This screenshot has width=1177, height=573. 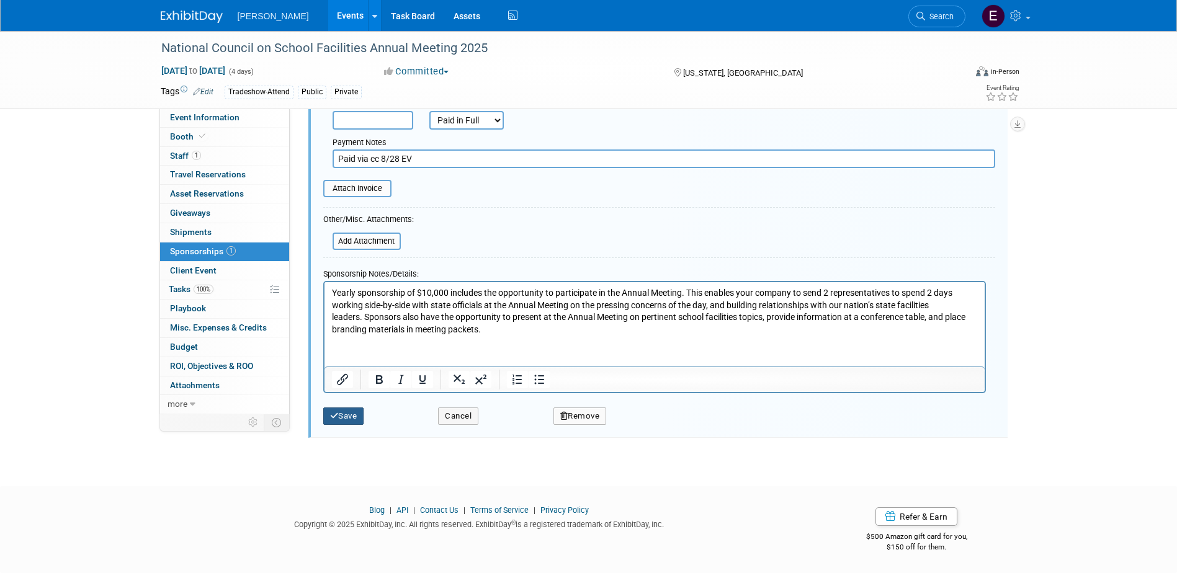 What do you see at coordinates (177, 404) in the screenshot?
I see `span: more` at bounding box center [177, 404].